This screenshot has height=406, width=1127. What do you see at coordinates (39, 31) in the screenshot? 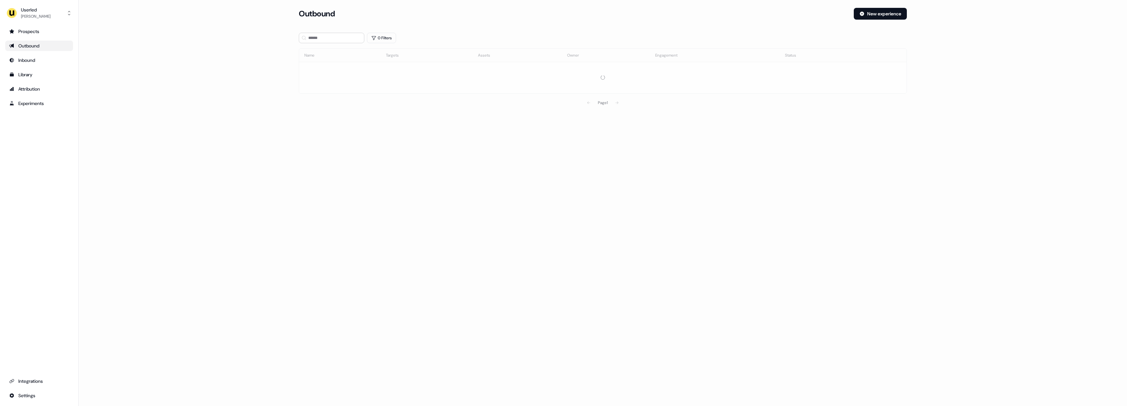
I see `a: Go to prospects` at bounding box center [39, 31].